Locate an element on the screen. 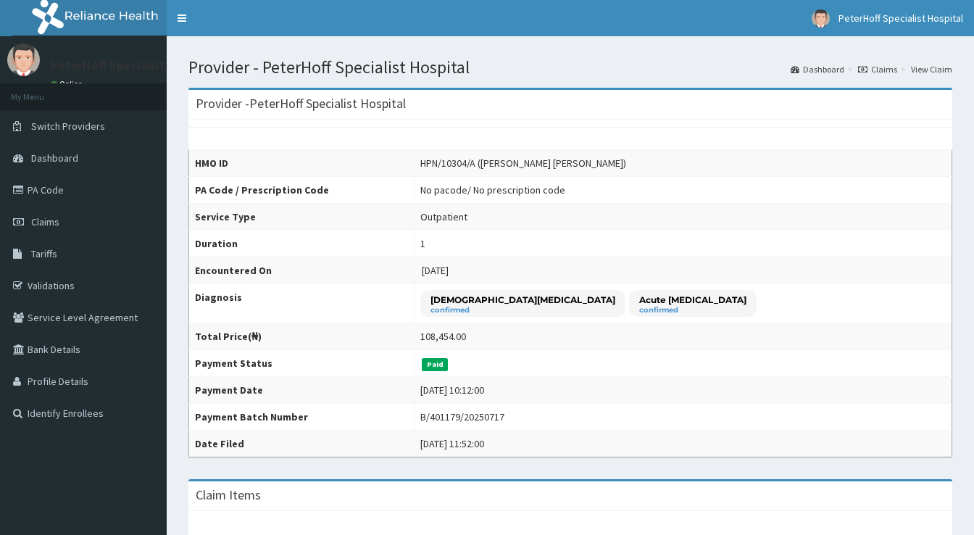 The image size is (974, 535). h3: Claim Items is located at coordinates (228, 495).